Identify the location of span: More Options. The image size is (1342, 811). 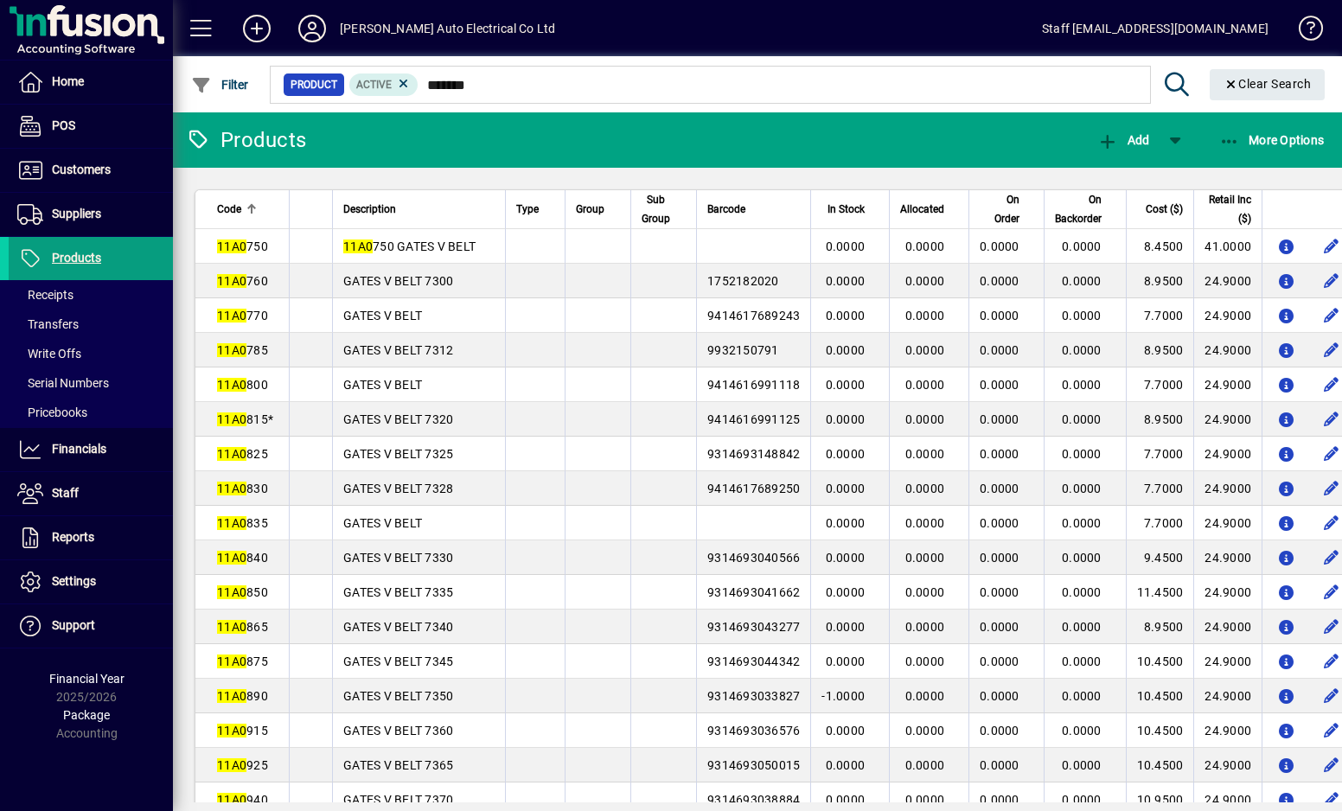
(1272, 140).